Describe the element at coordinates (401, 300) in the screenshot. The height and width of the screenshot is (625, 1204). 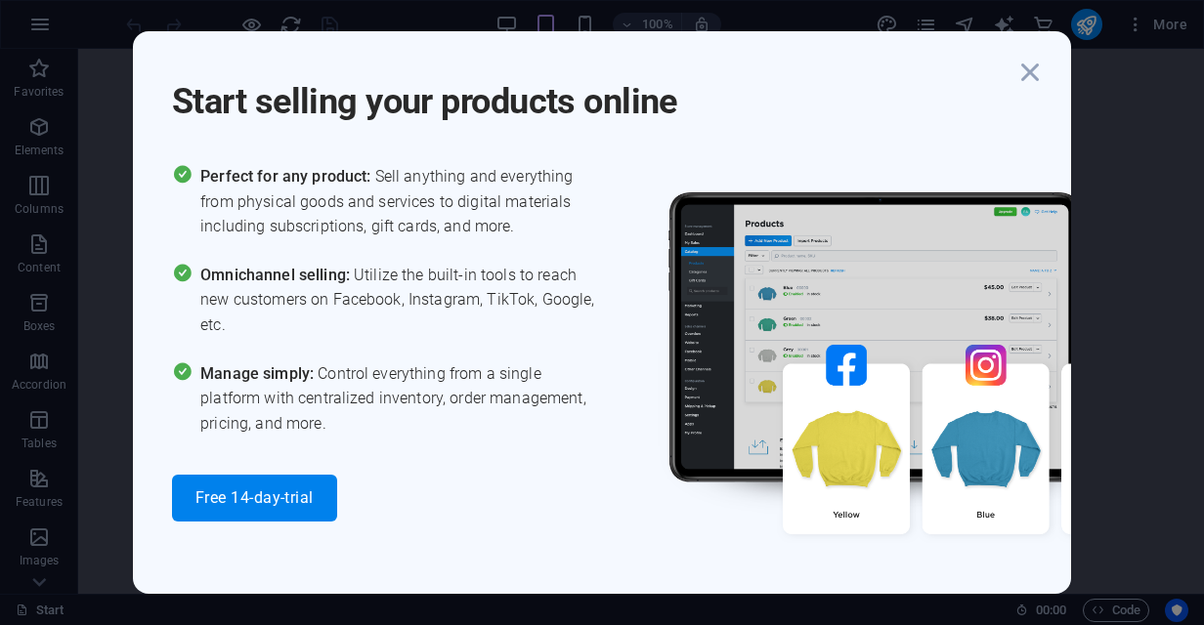
I see `span: Utilize the built-in tools to reach new customers on Facebook, Instagram, TikTok, Google, etc.` at that location.